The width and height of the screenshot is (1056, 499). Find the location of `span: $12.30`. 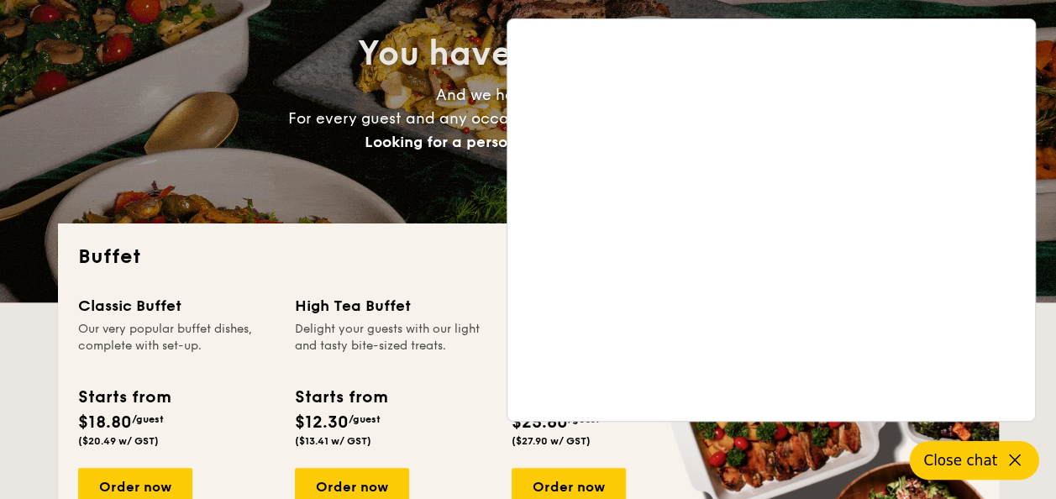

span: $12.30 is located at coordinates (322, 423).